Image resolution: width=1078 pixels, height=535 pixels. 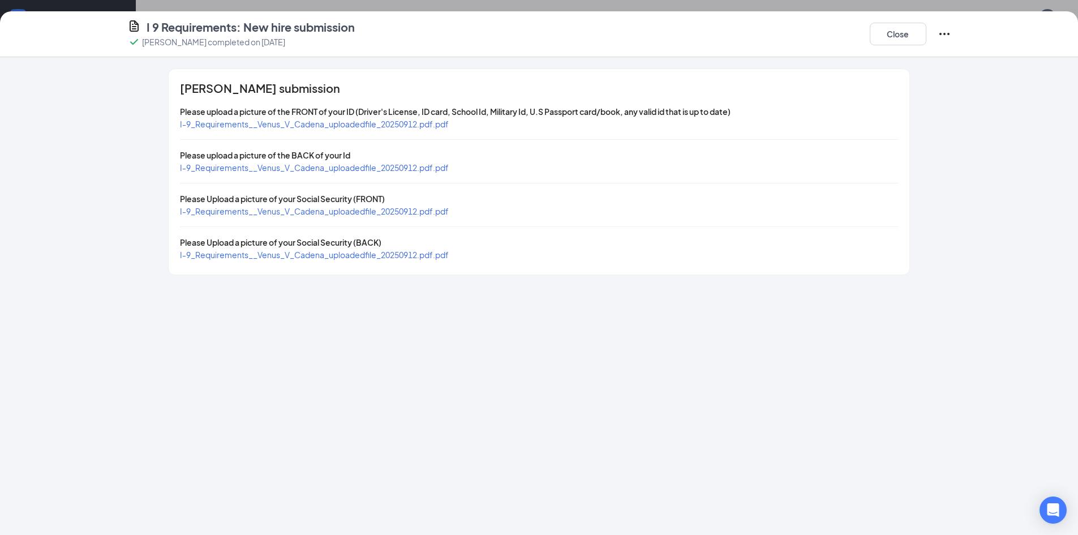 I want to click on div: Open Intercom Messenger, so click(x=1053, y=510).